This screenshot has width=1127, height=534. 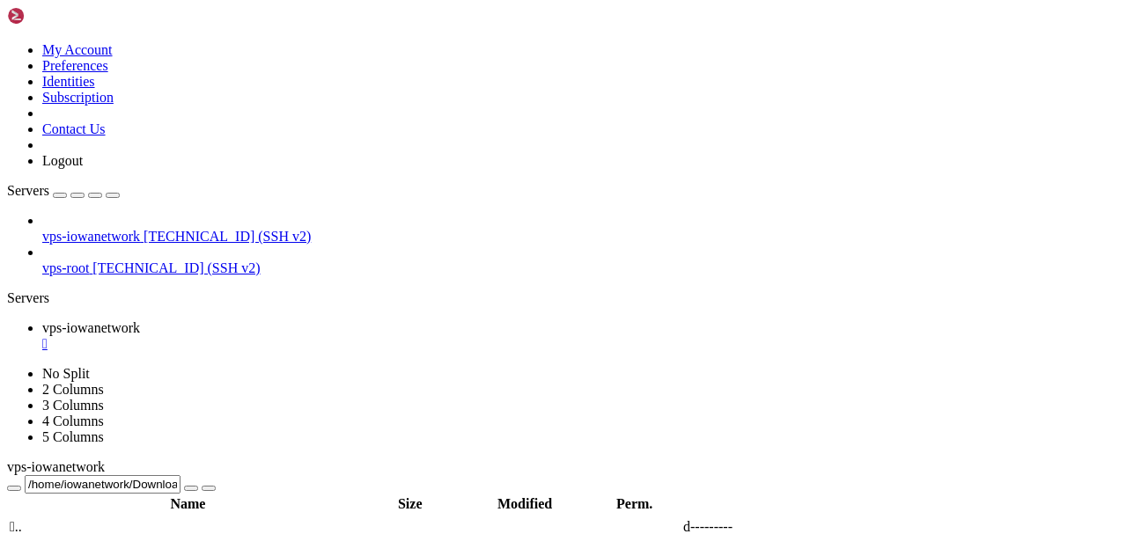 What do you see at coordinates (57, 16) in the screenshot?
I see `img: Shellngn` at bounding box center [57, 16].